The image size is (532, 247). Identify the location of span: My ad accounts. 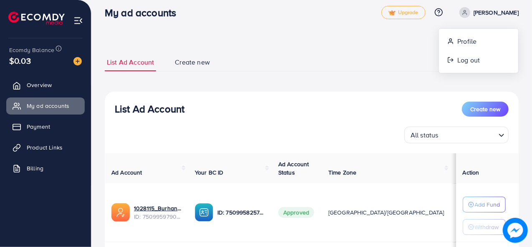
(48, 106).